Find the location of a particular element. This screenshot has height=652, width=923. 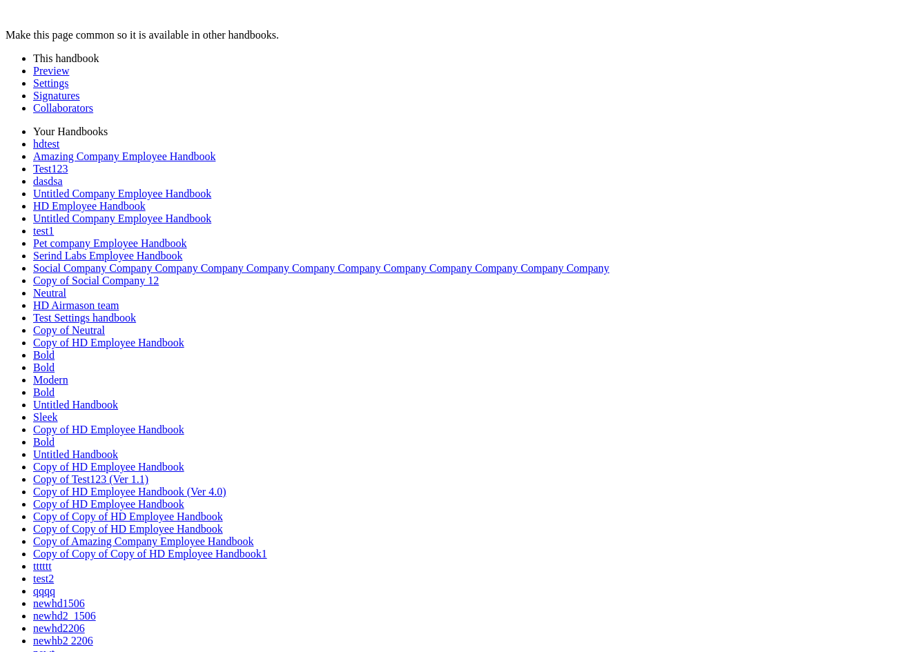

a: Signatures is located at coordinates (57, 95).